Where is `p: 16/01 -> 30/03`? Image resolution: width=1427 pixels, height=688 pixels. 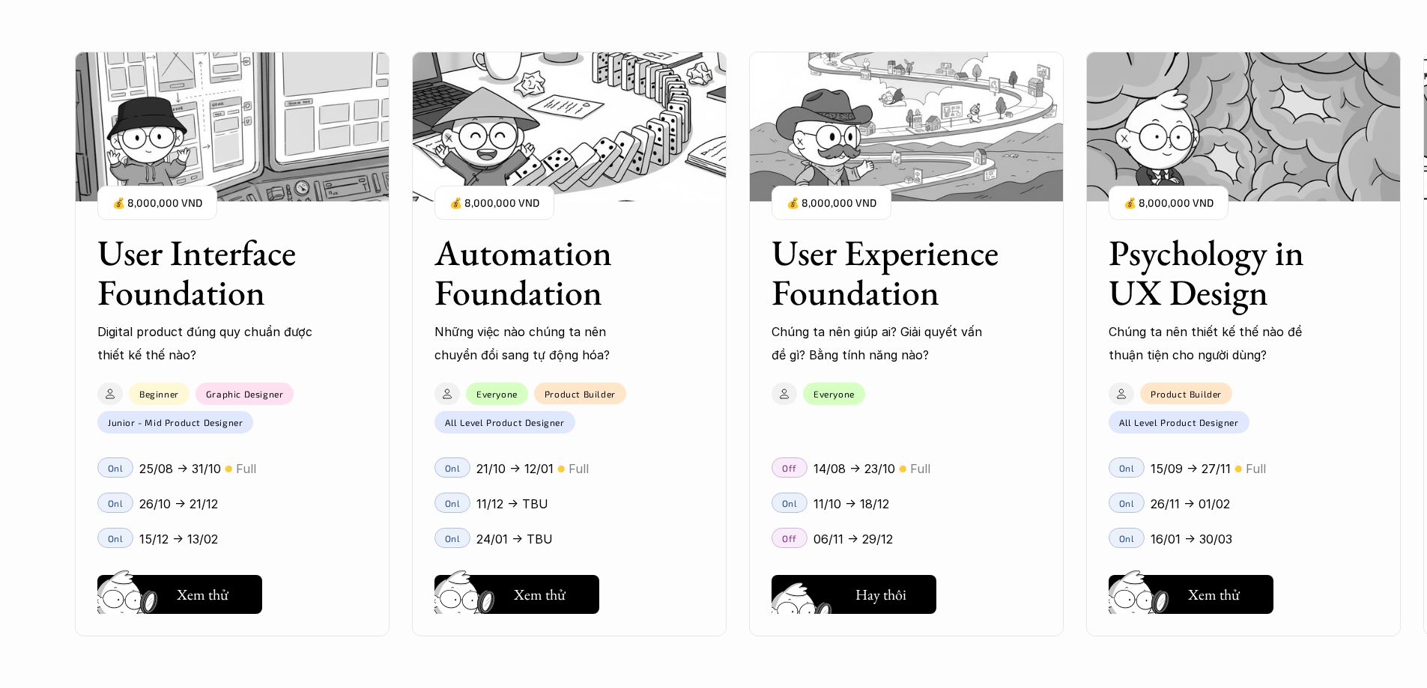
p: 16/01 -> 30/03 is located at coordinates (1191, 539).